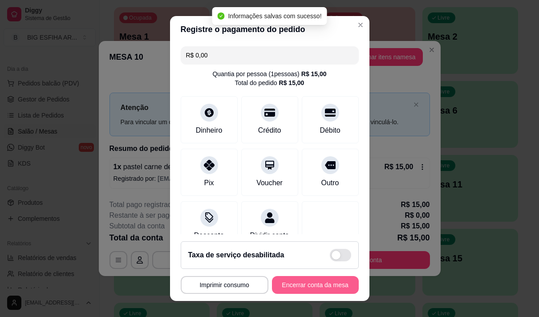  What do you see at coordinates (315, 285) in the screenshot?
I see `button: Encerrar conta da mesa` at bounding box center [315, 285].